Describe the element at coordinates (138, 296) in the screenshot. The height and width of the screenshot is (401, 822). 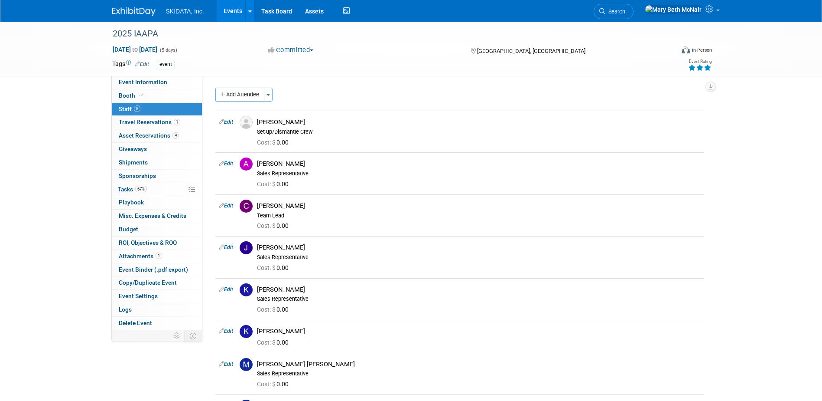
I see `span: Event Settings` at that location.